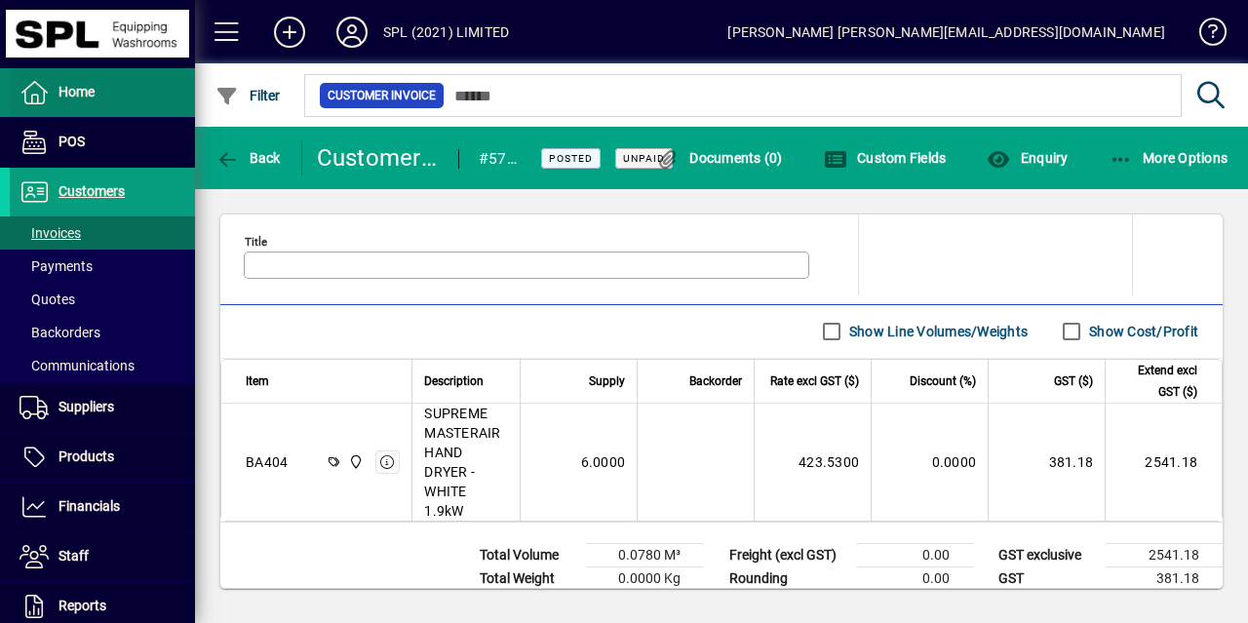  Describe the element at coordinates (102, 366) in the screenshot. I see `a: Communications` at that location.